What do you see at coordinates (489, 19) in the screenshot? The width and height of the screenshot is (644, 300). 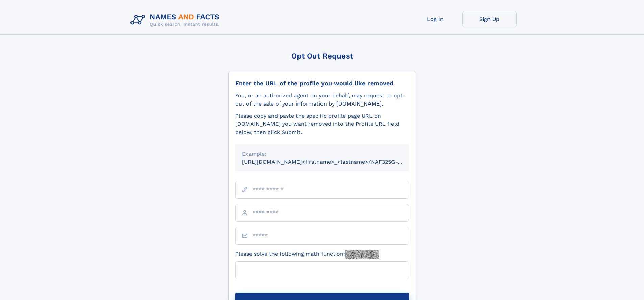 I see `a: Sign Up` at bounding box center [489, 19].